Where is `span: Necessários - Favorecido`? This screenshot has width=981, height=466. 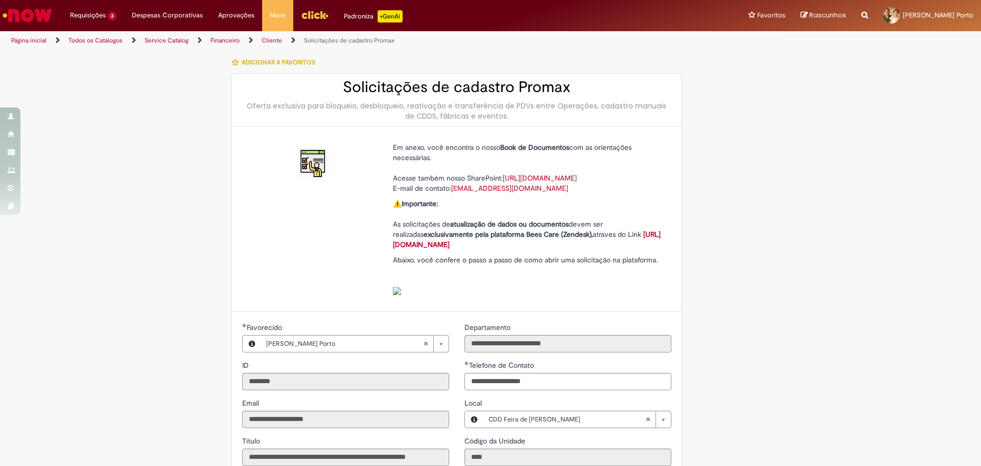 span: Necessários - Favorecido is located at coordinates (265, 327).